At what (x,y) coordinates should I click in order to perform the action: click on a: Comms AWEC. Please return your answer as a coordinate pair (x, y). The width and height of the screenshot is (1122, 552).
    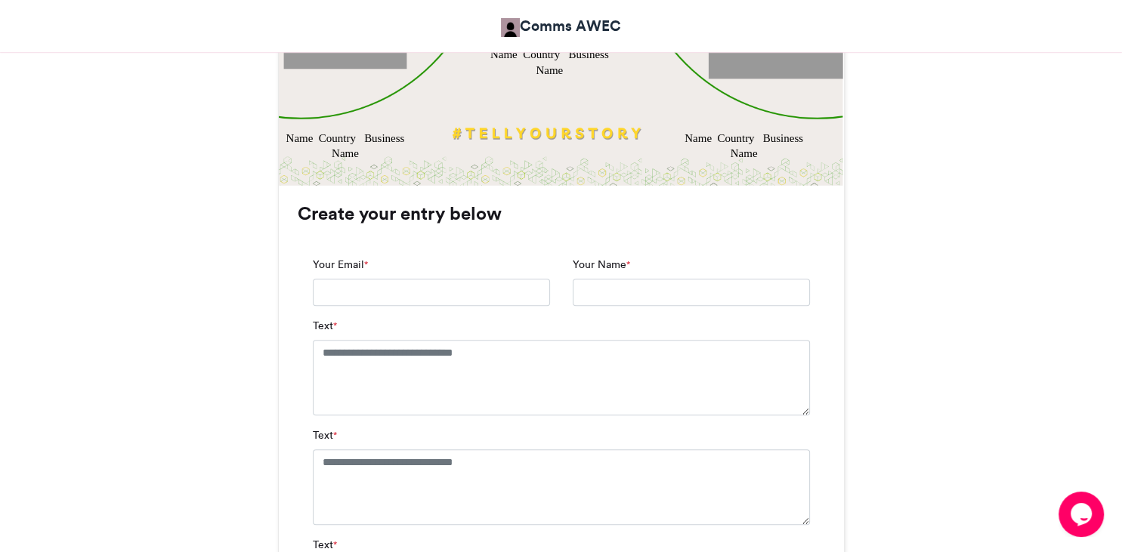
    Looking at the image, I should click on (561, 26).